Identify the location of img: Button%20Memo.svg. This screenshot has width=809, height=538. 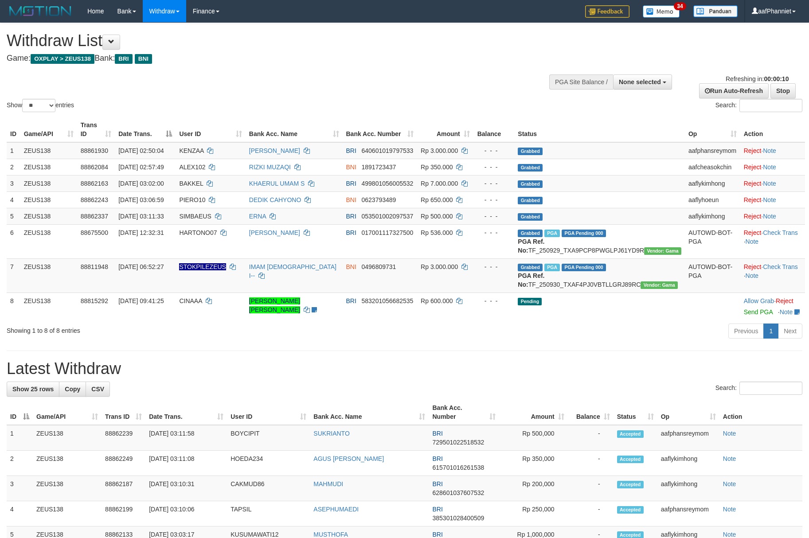
(661, 12).